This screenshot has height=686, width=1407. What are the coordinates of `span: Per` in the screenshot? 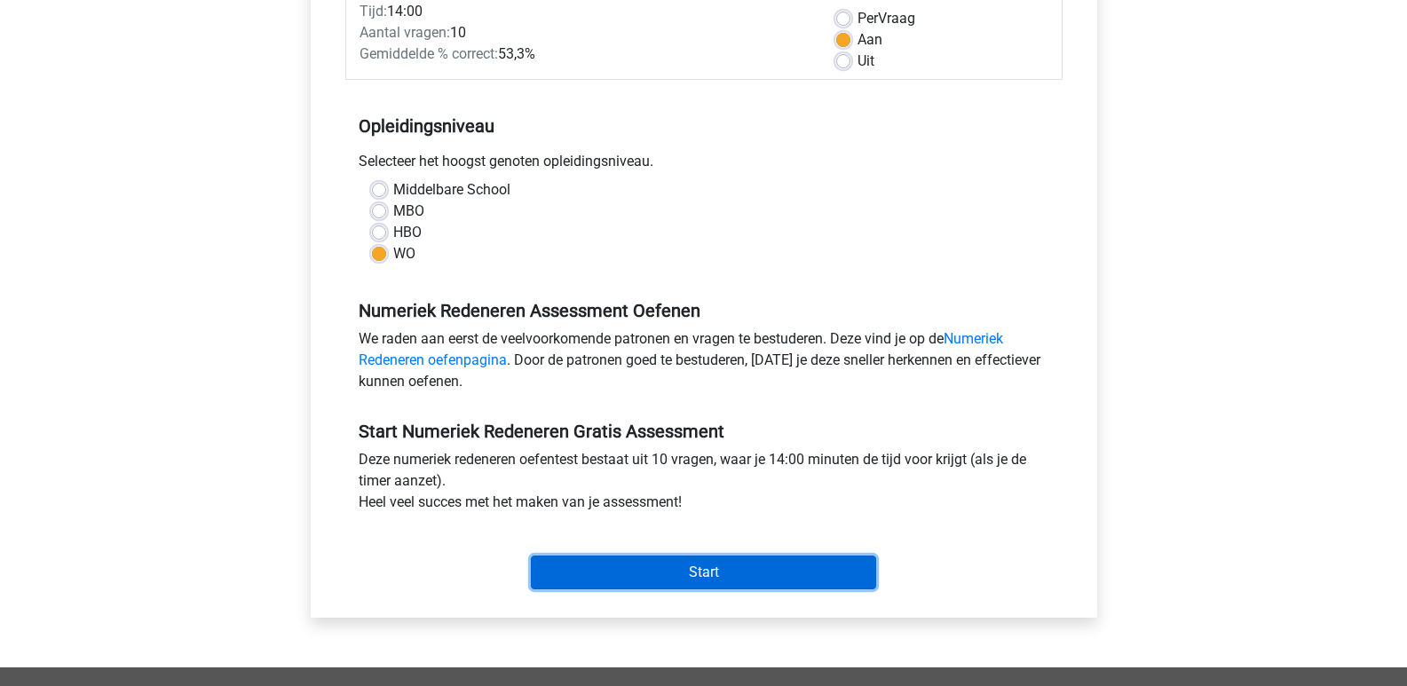 It's located at (867, 18).